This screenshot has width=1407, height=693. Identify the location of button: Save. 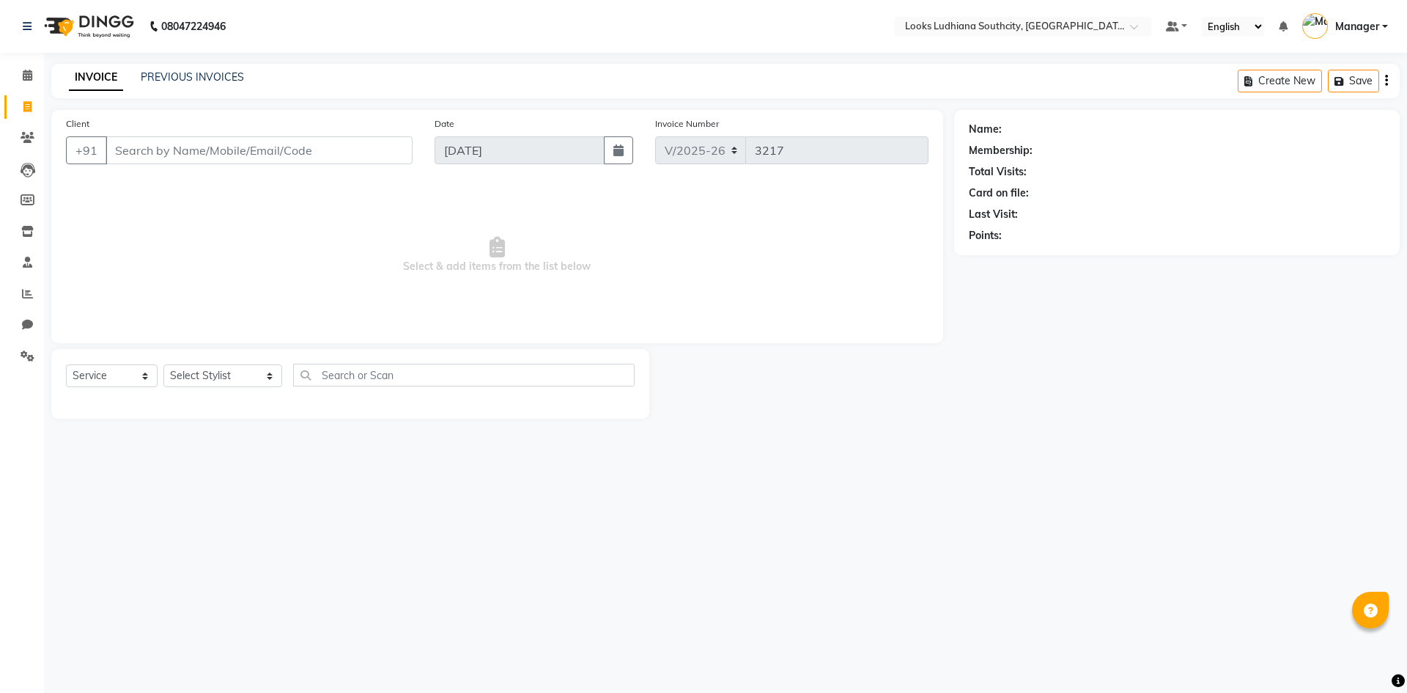
(1354, 81).